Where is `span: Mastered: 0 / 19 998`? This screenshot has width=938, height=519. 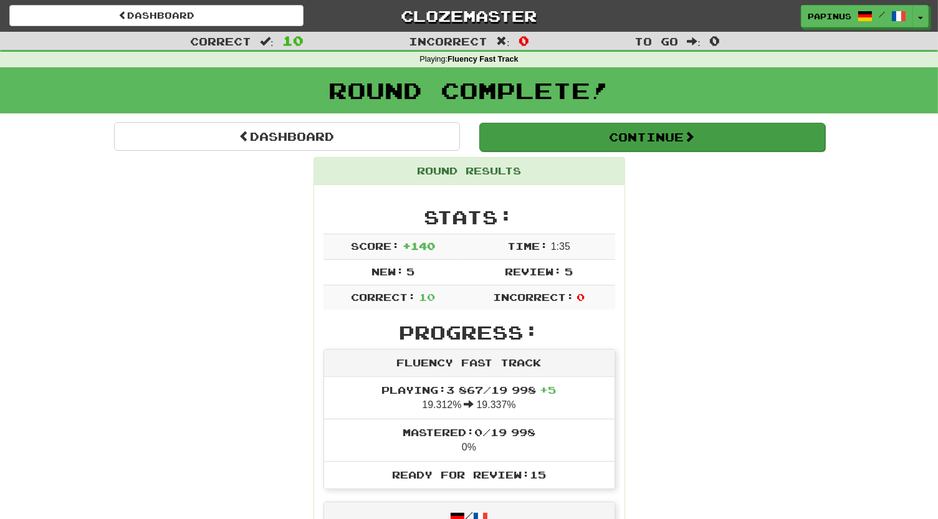 span: Mastered: 0 / 19 998 is located at coordinates (469, 432).